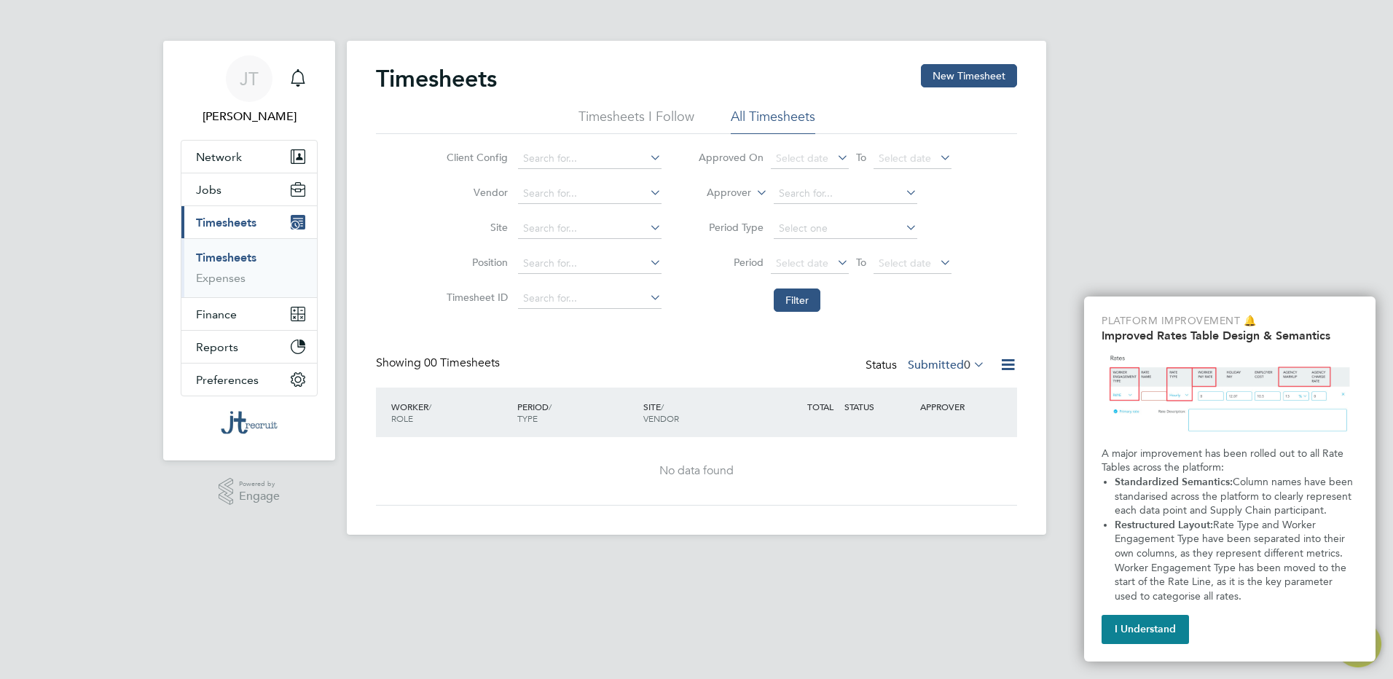 This screenshot has height=679, width=1393. Describe the element at coordinates (1230, 321) in the screenshot. I see `p: Platform Improvement 🔔` at that location.